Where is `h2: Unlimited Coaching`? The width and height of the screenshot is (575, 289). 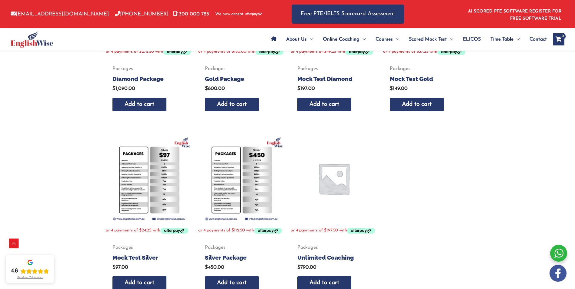 h2: Unlimited Coaching is located at coordinates (334, 258).